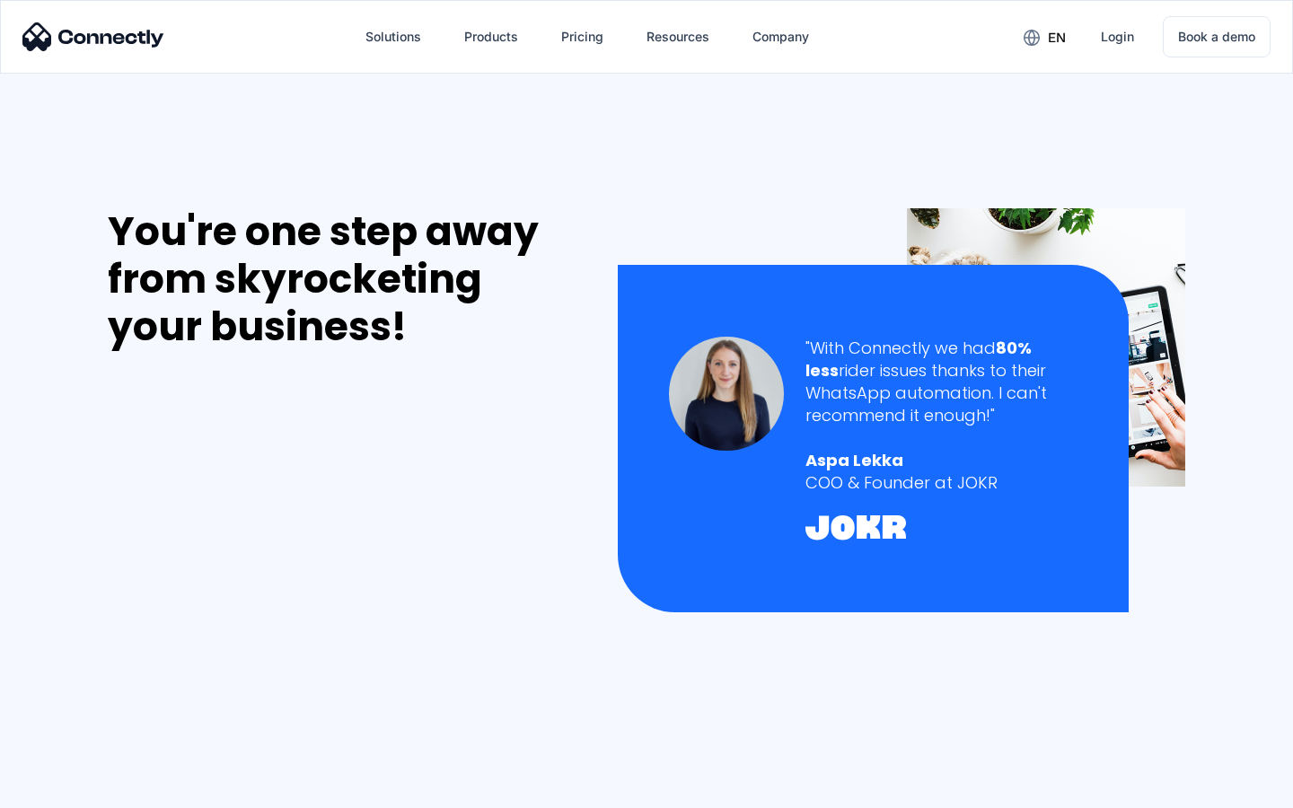 The width and height of the screenshot is (1293, 808). I want to click on ul: Language list, so click(72, 789).